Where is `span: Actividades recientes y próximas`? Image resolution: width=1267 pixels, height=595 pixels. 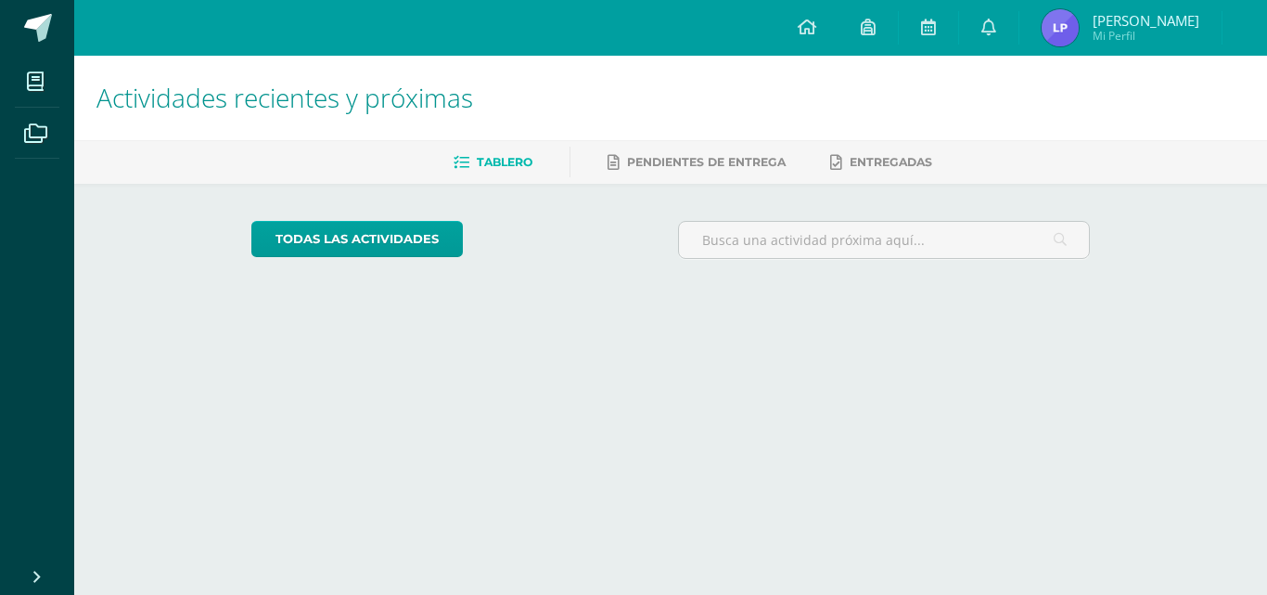
span: Actividades recientes y próximas is located at coordinates (285, 97).